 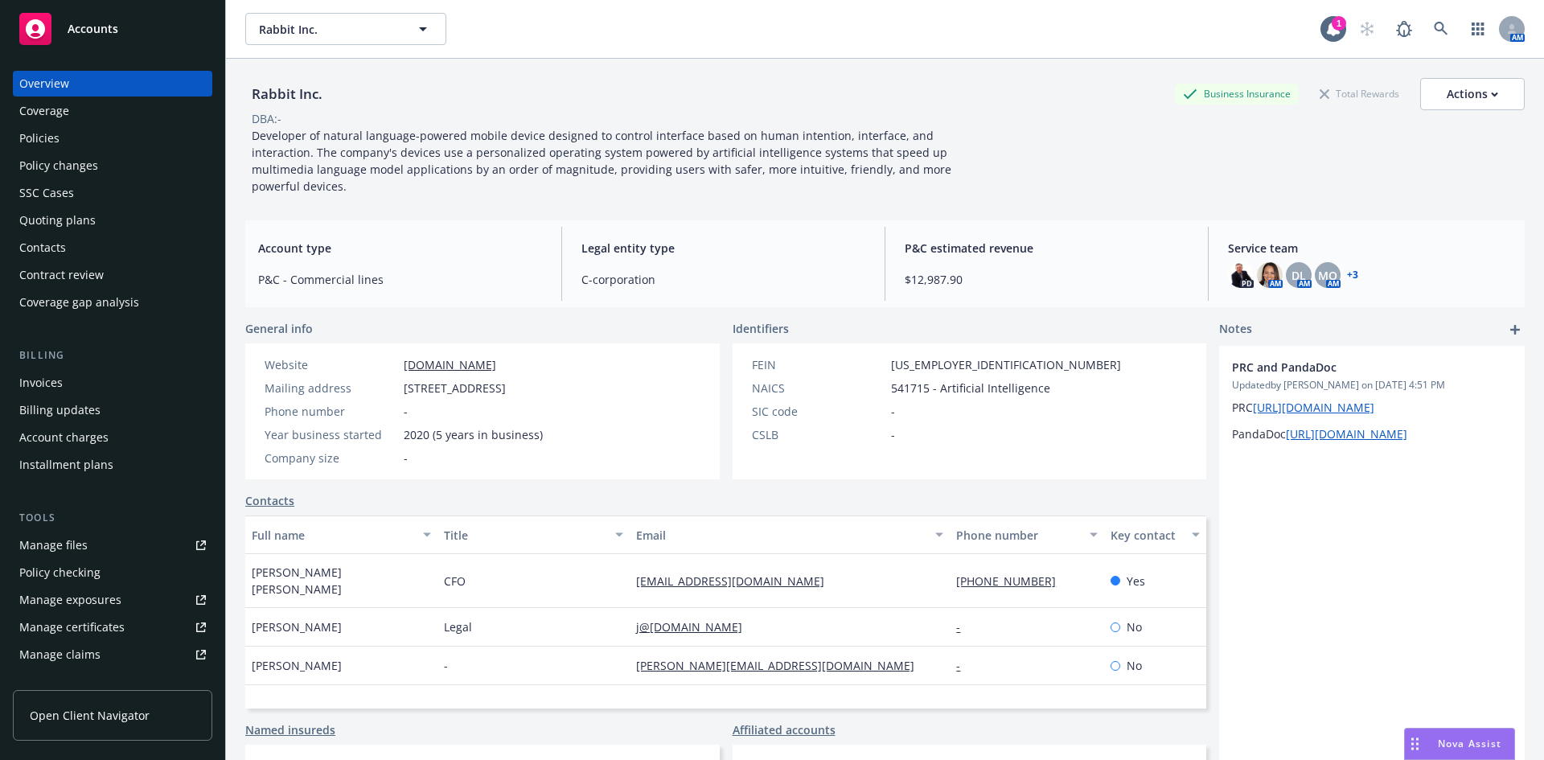 What do you see at coordinates (59, 654) in the screenshot?
I see `div: Manage claims` at bounding box center [59, 654].